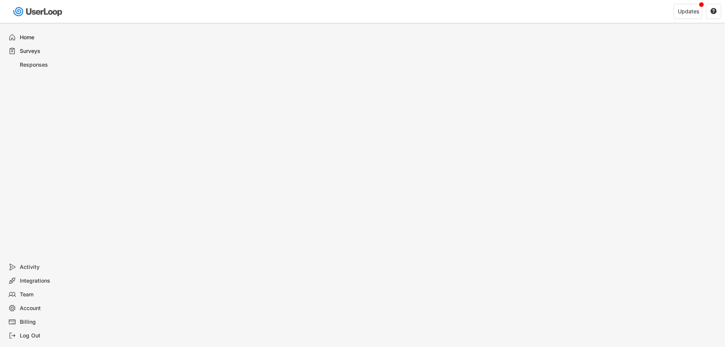 The width and height of the screenshot is (725, 347). I want to click on div: Billing, so click(45, 322).